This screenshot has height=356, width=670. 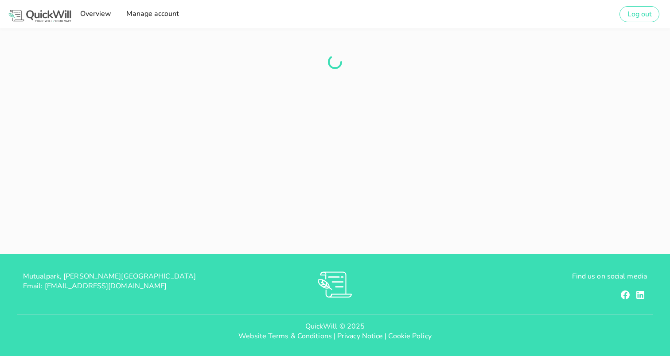 What do you see at coordinates (152, 14) in the screenshot?
I see `a: Manage account` at bounding box center [152, 14].